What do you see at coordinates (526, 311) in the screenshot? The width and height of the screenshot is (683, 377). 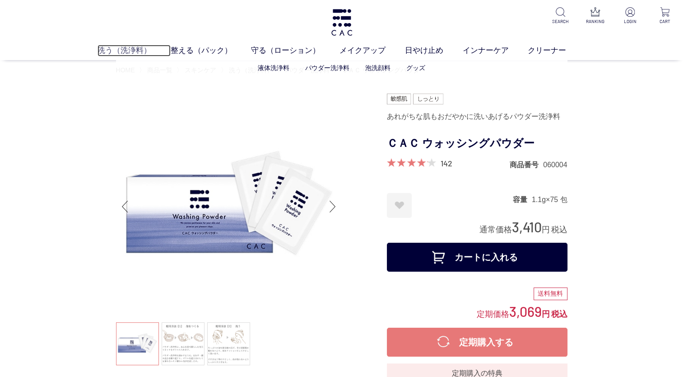 I see `span: 3,069` at bounding box center [526, 311].